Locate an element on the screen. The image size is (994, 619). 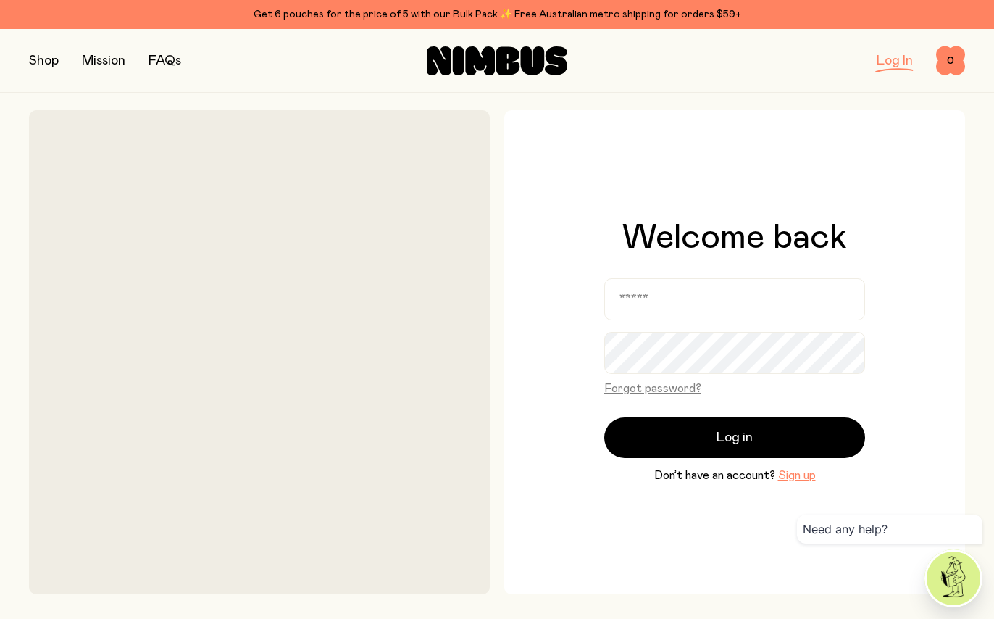
button: 0 is located at coordinates (951, 61).